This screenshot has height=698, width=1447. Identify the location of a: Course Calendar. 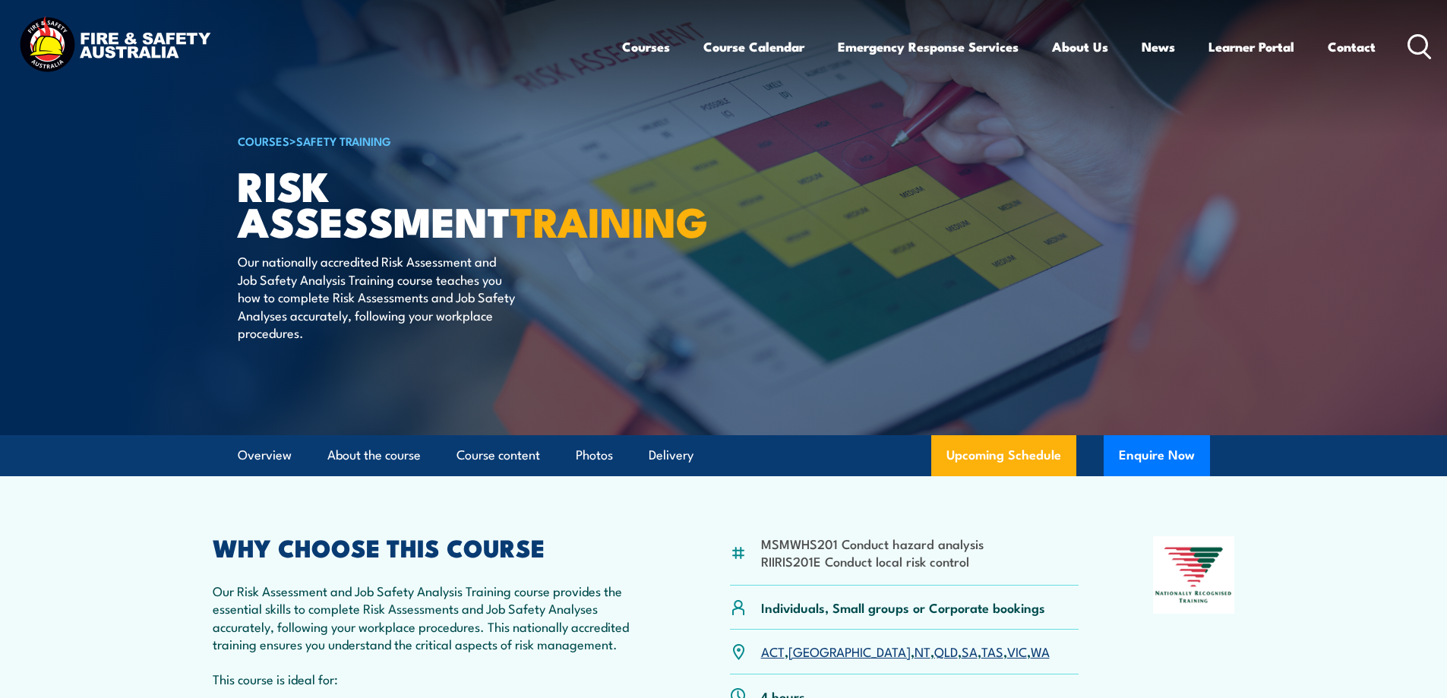
(754, 46).